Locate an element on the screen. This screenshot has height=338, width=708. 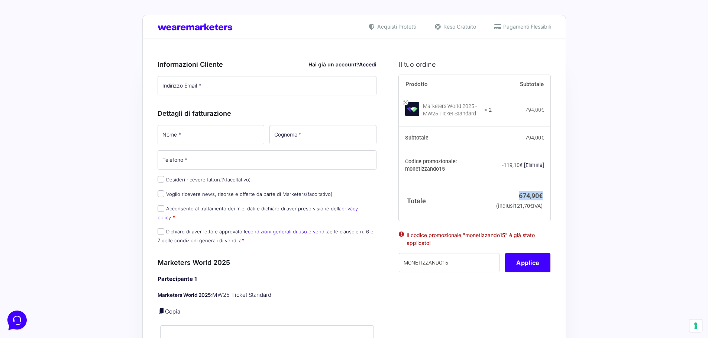
button: Applica is located at coordinates (528, 263).